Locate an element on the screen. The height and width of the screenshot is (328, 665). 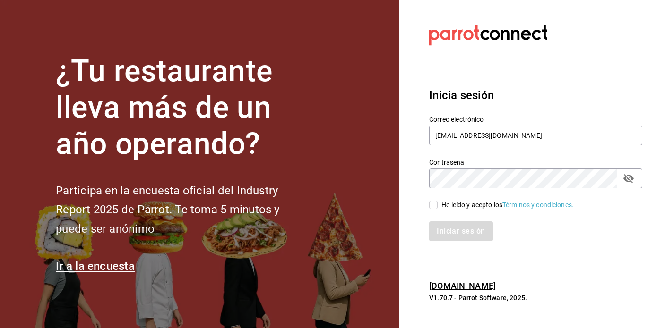
div: He leído y acepto los is located at coordinates (507, 205).